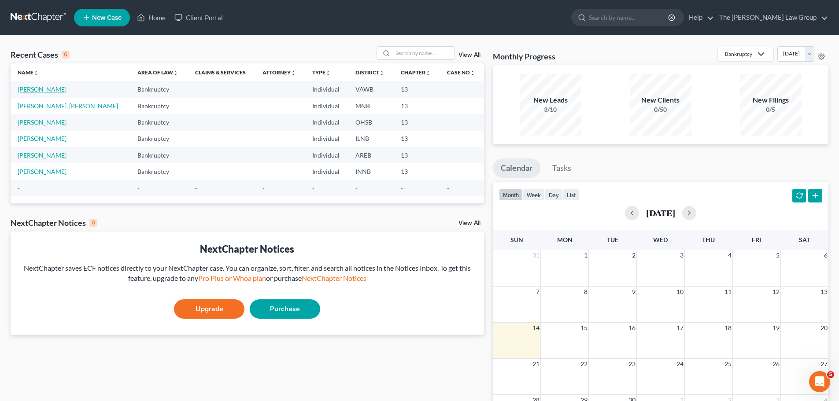 This screenshot has width=839, height=401. What do you see at coordinates (538, 292) in the screenshot?
I see `span: 7` at bounding box center [538, 292].